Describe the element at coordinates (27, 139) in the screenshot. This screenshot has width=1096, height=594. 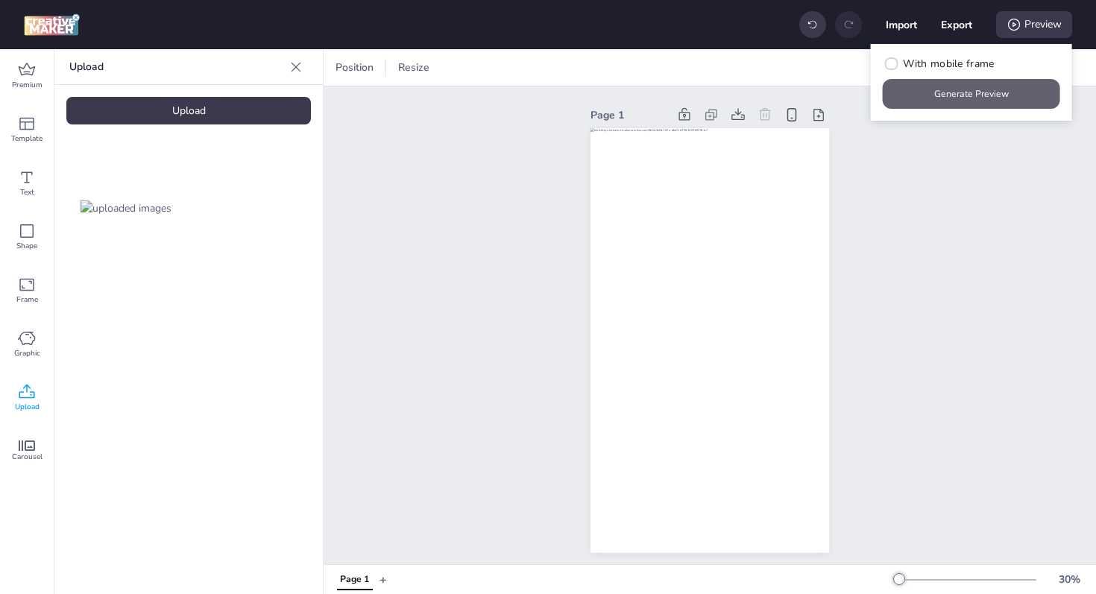
I see `span: Template` at that location.